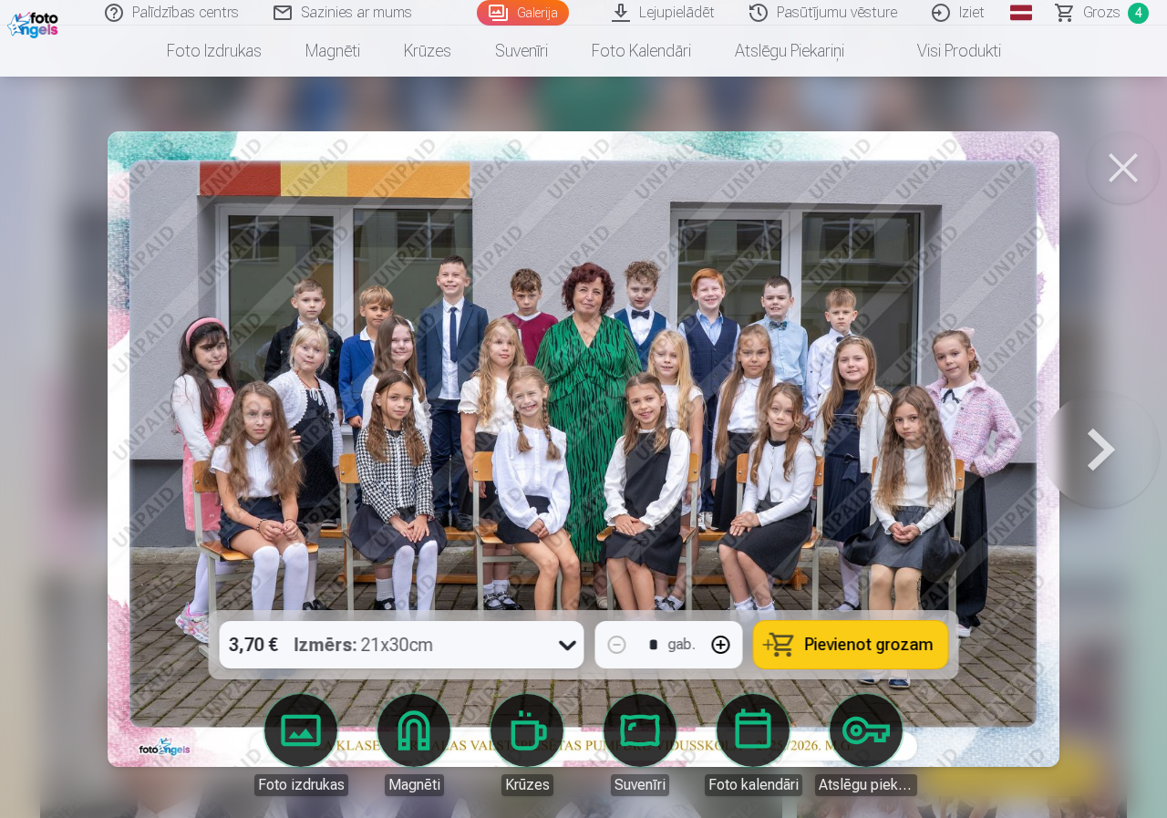  Describe the element at coordinates (35, 23) in the screenshot. I see `img: /fa3` at that location.